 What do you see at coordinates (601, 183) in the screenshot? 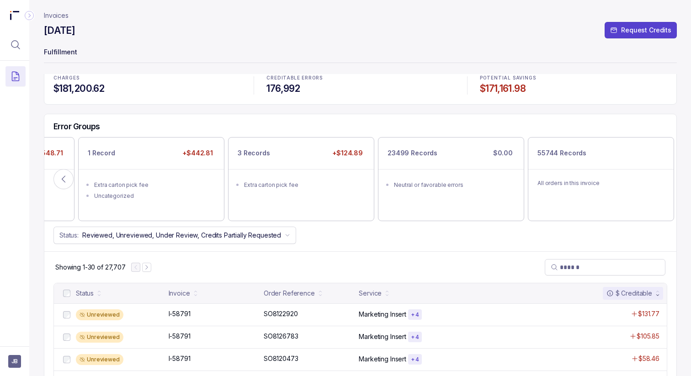
I see `p: All orders in this invoice` at bounding box center [601, 183].